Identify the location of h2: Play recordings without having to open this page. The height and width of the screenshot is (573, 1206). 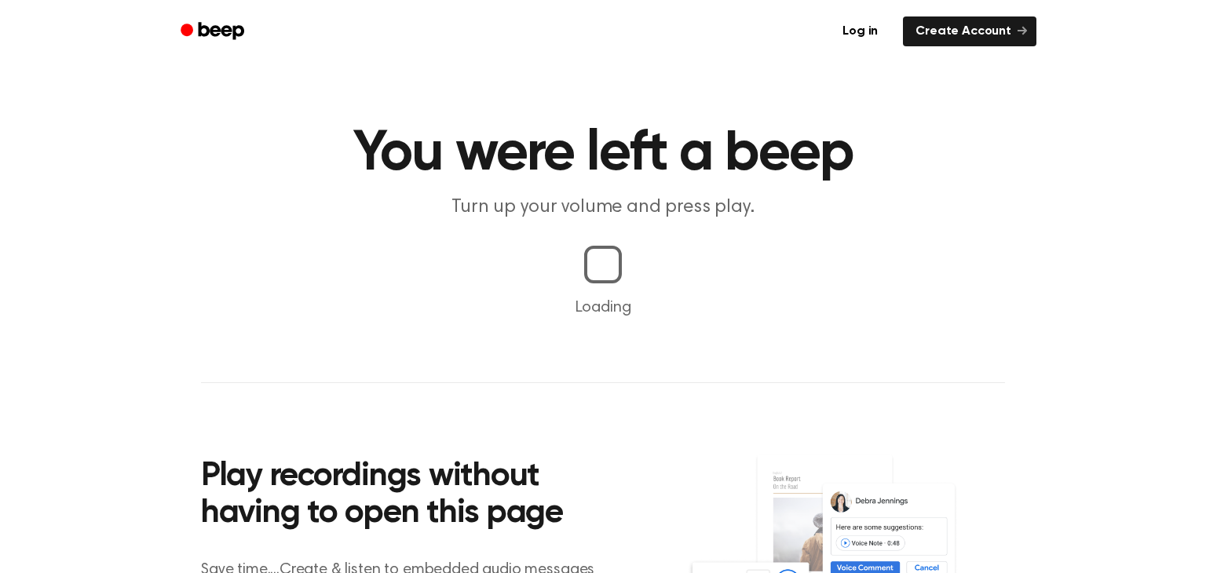
(412, 495).